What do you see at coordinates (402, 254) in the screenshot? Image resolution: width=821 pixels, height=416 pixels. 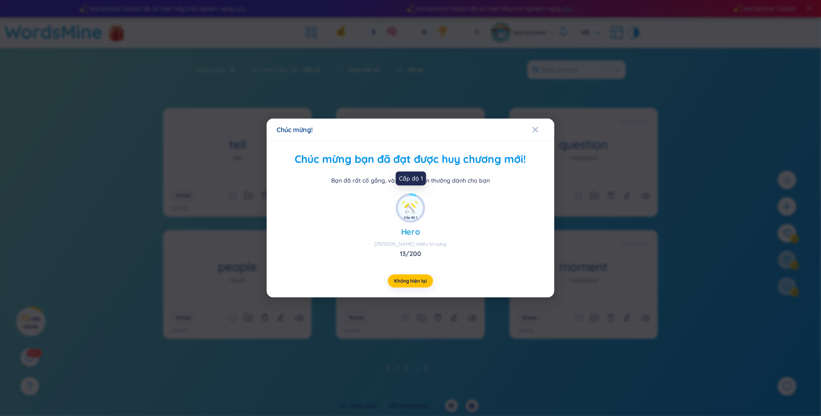 I see `span: 13` at bounding box center [402, 254].